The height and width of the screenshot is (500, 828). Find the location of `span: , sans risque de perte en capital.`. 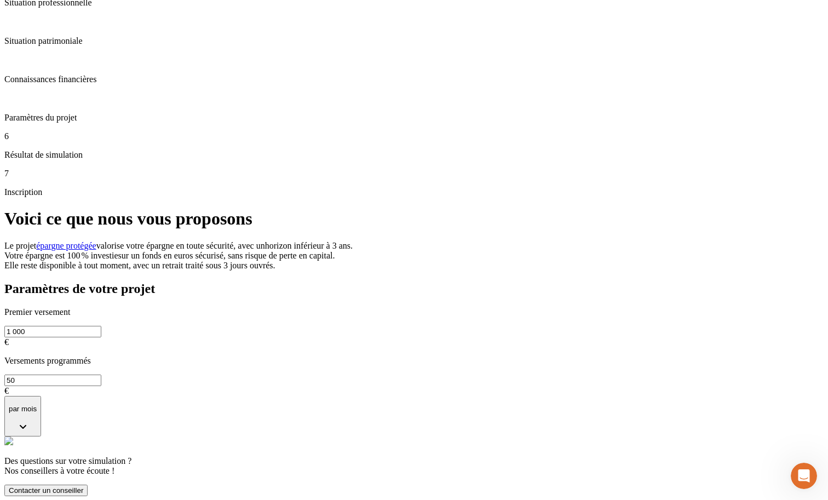

span: , sans risque de perte en capital. is located at coordinates (279, 255).